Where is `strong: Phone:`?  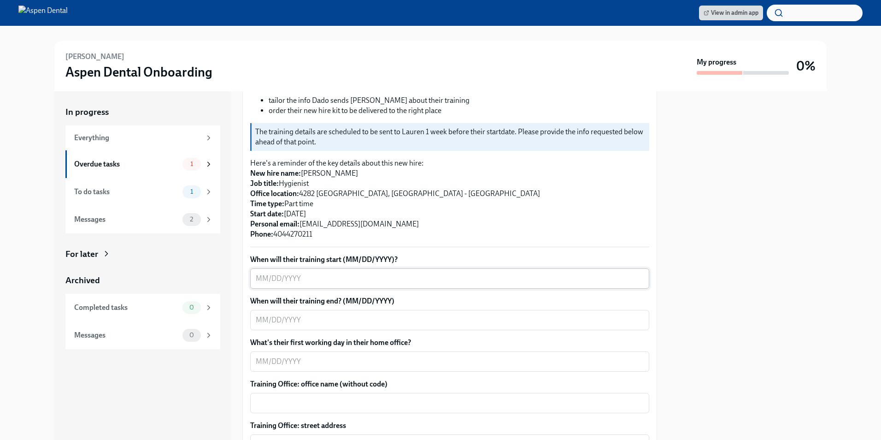 strong: Phone: is located at coordinates (262, 234).